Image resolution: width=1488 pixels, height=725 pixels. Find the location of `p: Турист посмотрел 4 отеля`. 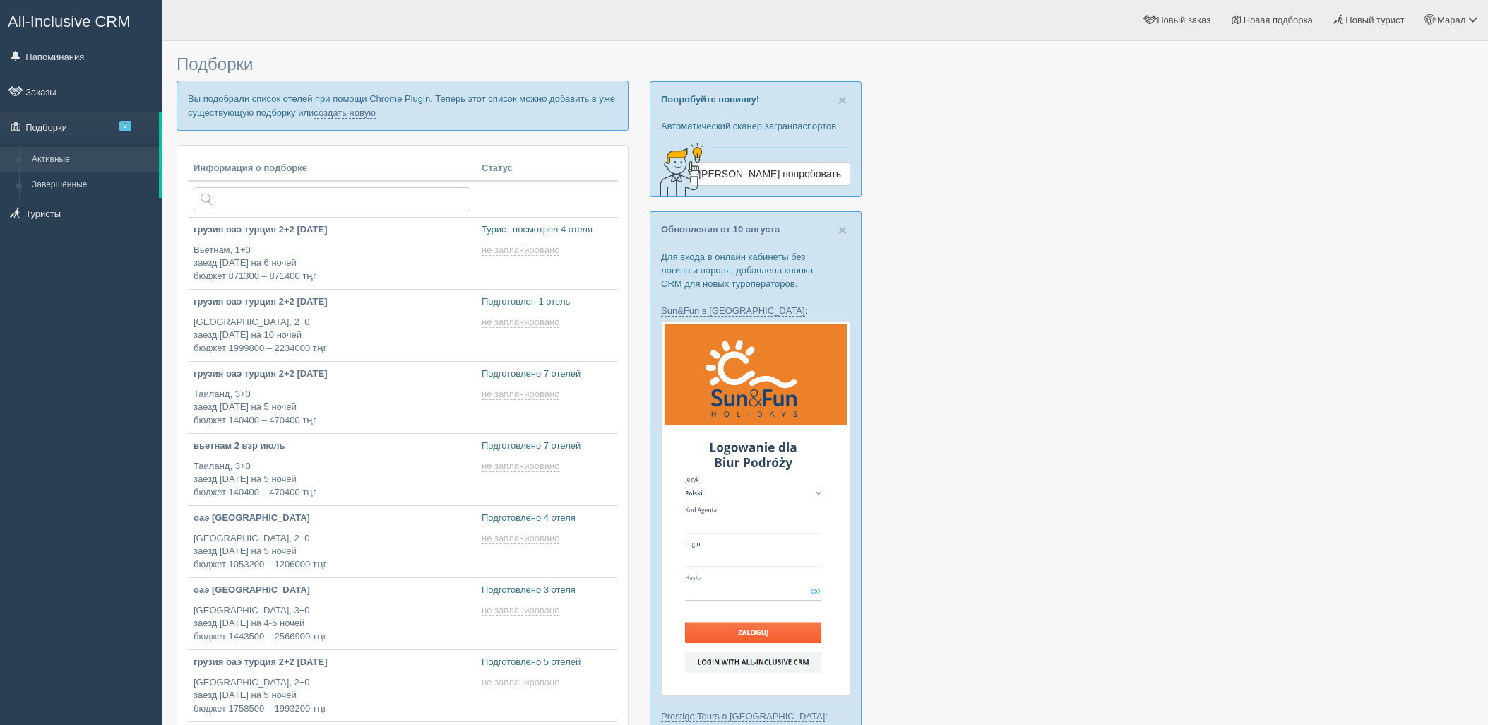

p: Турист посмотрел 4 отеля is located at coordinates (547, 230).